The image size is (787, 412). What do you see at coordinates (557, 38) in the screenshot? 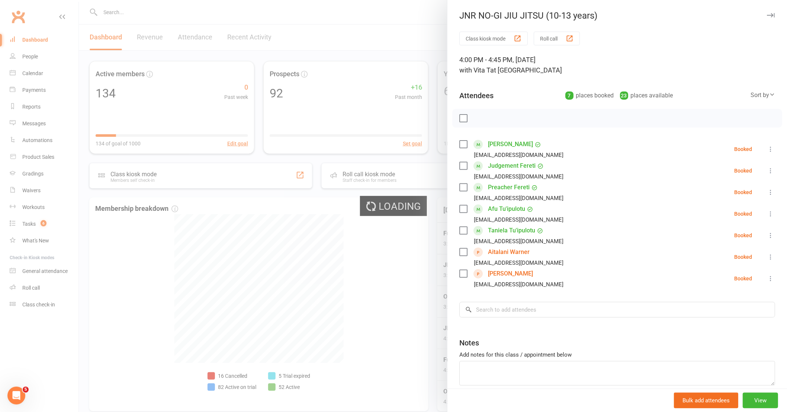
I see `button: Roll call` at bounding box center [557, 38].